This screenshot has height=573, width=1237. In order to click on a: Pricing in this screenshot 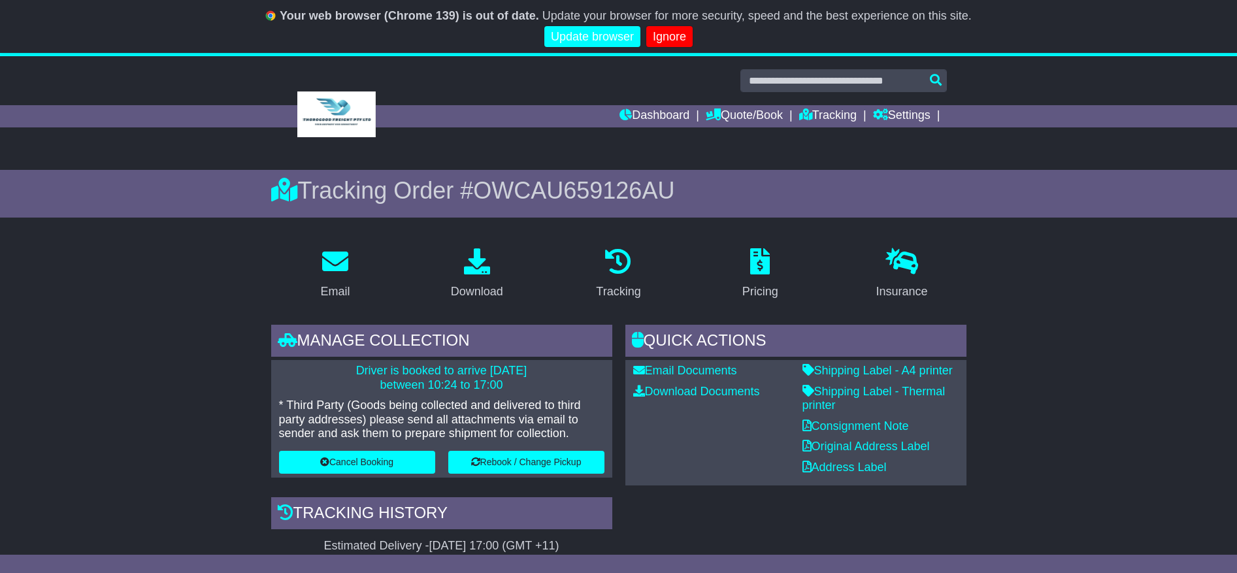, I will do `click(760, 275)`.